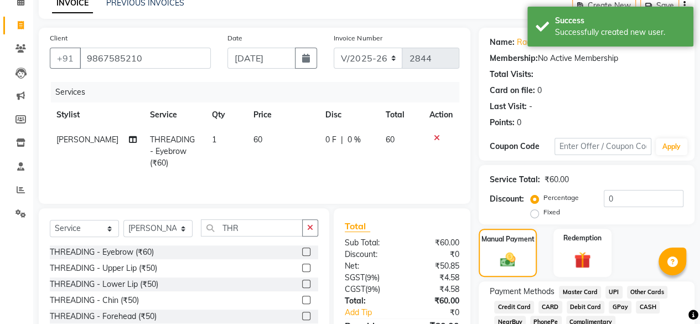 Image resolution: width=700 pixels, height=324 pixels. I want to click on div: Total Visits:, so click(511, 74).